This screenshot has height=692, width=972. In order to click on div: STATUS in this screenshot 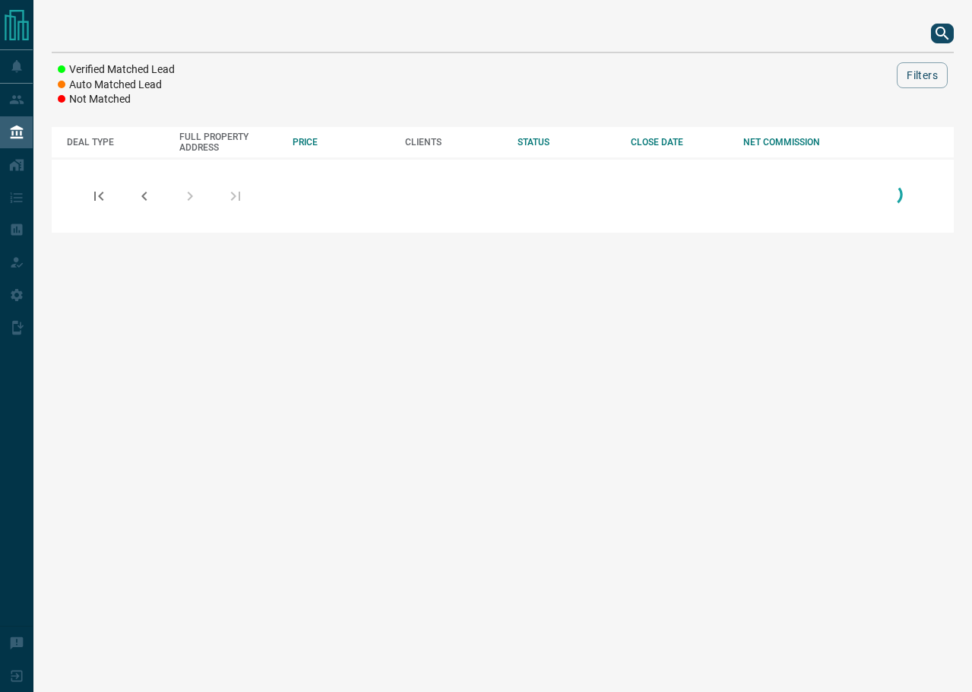, I will do `click(566, 142)`.